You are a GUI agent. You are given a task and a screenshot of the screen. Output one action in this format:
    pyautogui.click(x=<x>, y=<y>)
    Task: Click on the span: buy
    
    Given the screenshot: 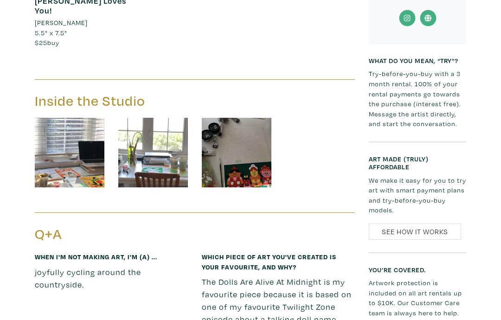 What is the action you would take?
    pyautogui.click(x=47, y=42)
    